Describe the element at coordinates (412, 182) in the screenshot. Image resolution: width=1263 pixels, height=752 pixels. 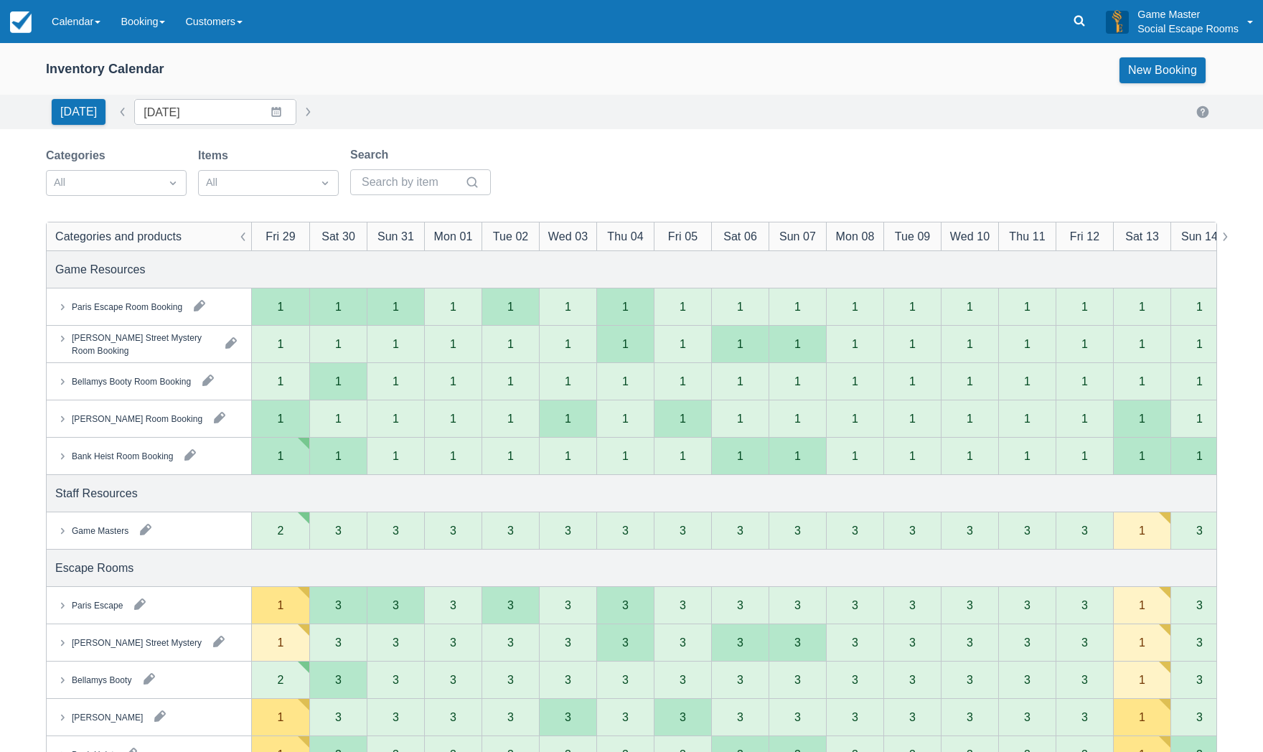
I see `input: Search by item` at that location.